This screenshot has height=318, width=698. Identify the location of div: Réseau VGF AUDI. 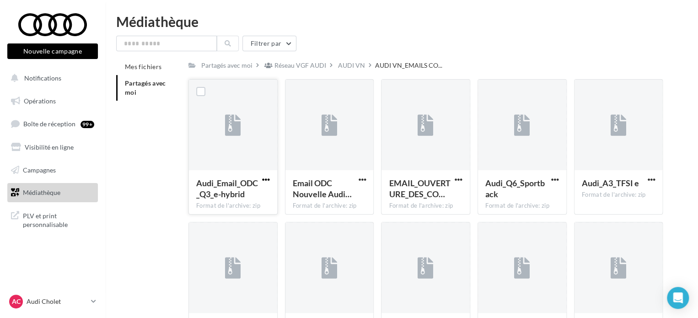
(300, 65).